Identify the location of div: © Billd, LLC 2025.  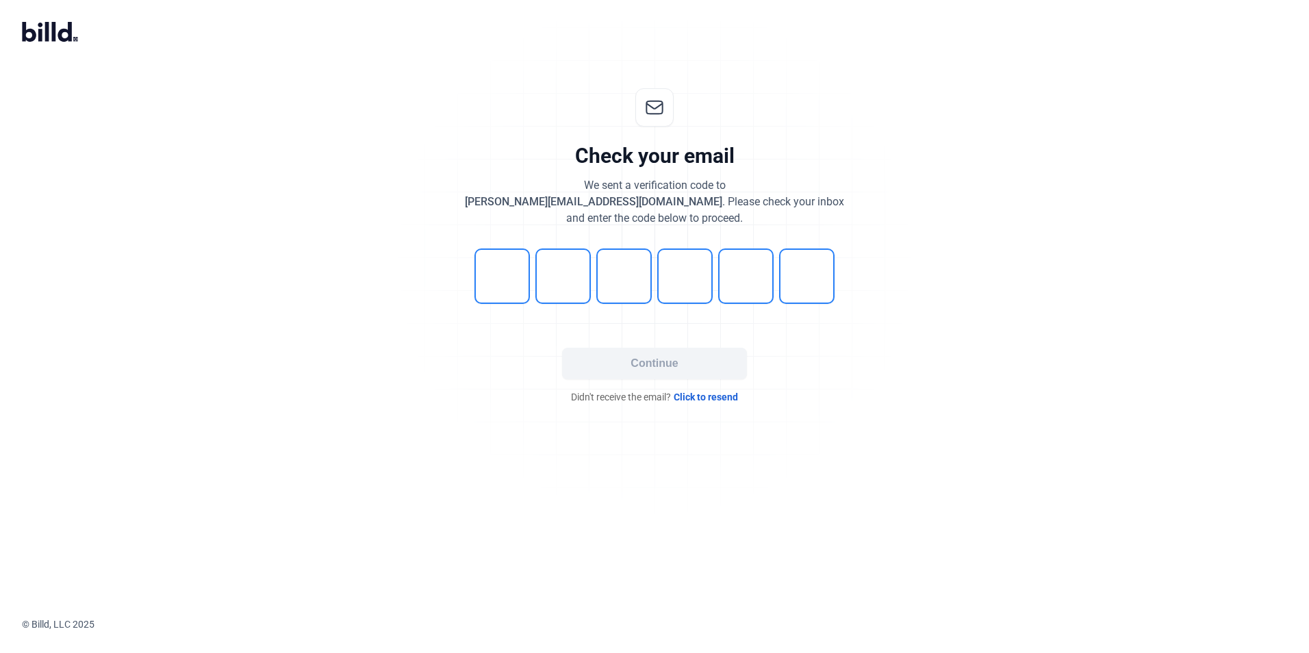
(666, 625).